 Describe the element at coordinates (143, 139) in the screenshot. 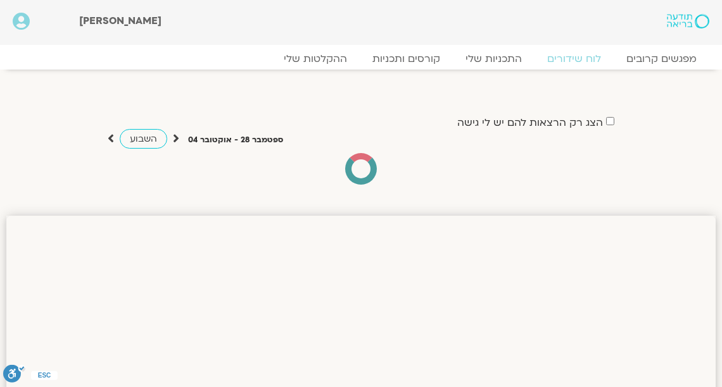

I see `a: השבוע` at that location.